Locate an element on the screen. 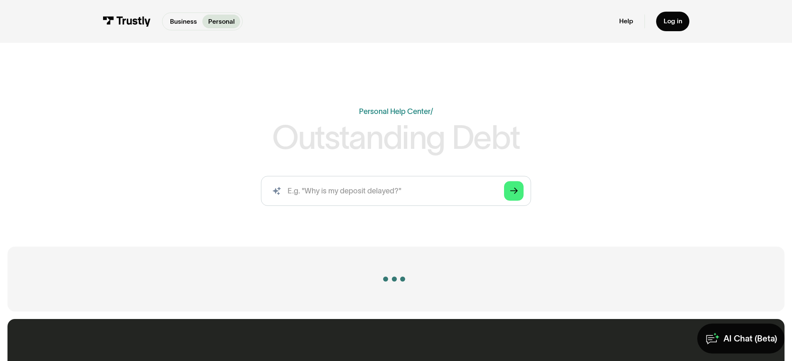 The image size is (792, 361). a: Business is located at coordinates (184, 21).